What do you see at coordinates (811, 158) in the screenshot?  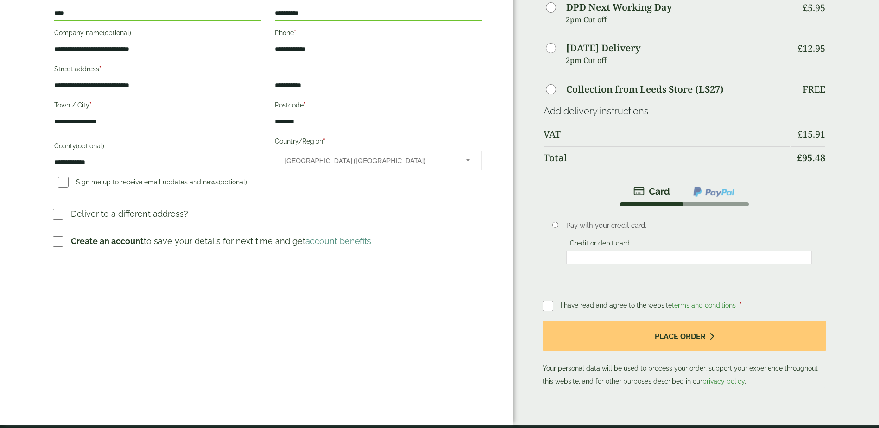 I see `bdi: 95.48` at bounding box center [811, 158].